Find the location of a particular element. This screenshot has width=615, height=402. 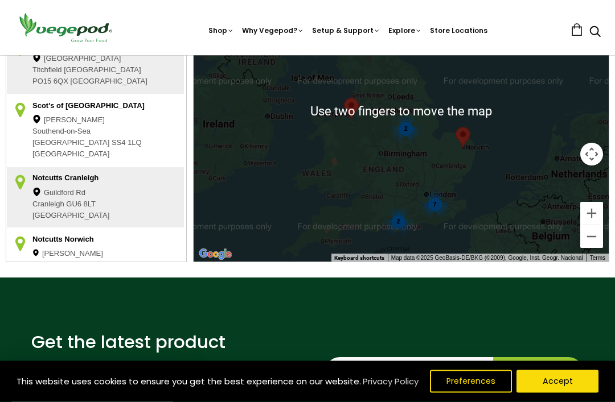

a: Store Locations is located at coordinates (458, 30).